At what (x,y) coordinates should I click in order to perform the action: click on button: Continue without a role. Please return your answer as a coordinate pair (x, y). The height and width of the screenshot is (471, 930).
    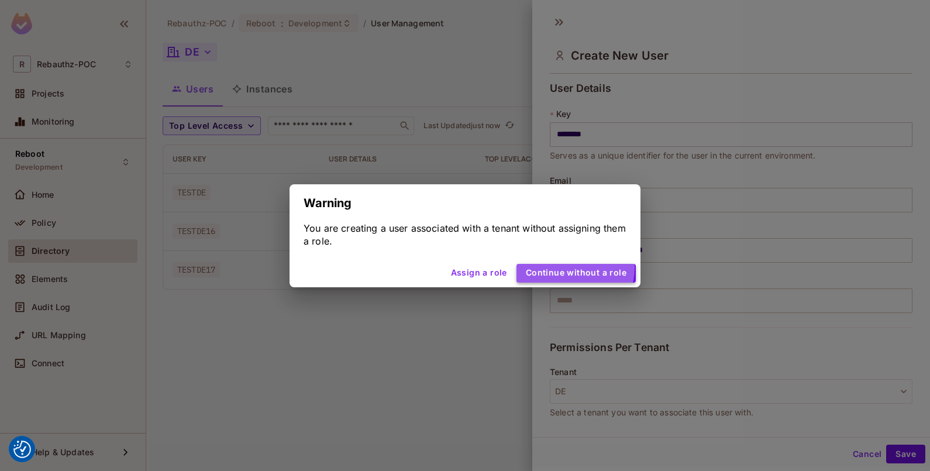
    Looking at the image, I should click on (576, 273).